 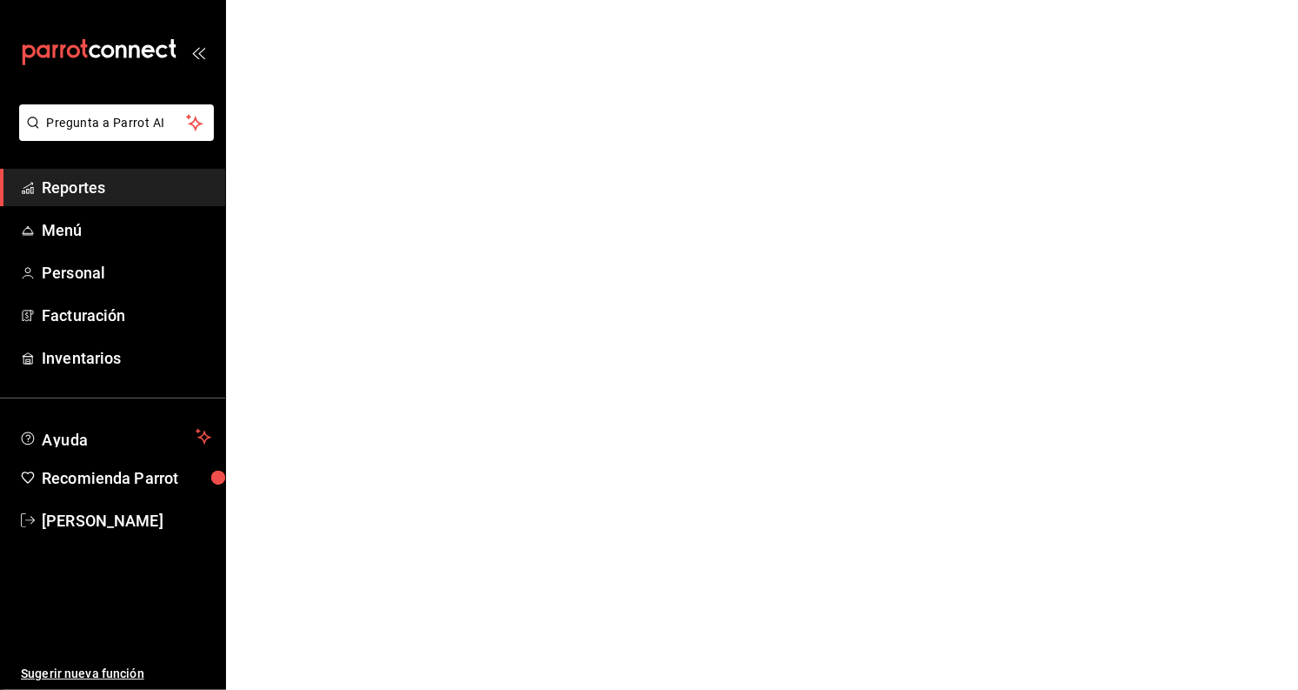 I want to click on button: Pregunta a Parrot AI, so click(x=117, y=123).